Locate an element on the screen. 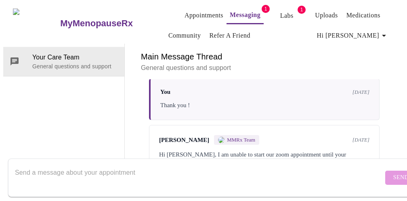 This screenshot has width=407, height=201. textarea: Send a message about your appointment is located at coordinates (199, 177).